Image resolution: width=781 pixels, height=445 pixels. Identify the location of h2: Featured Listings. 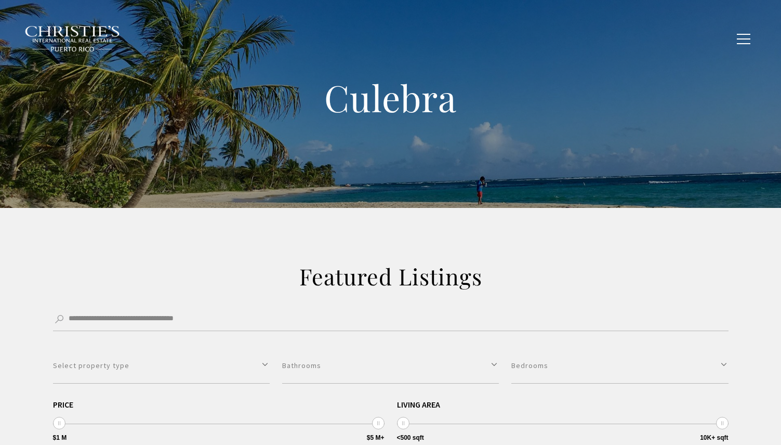
(391, 277).